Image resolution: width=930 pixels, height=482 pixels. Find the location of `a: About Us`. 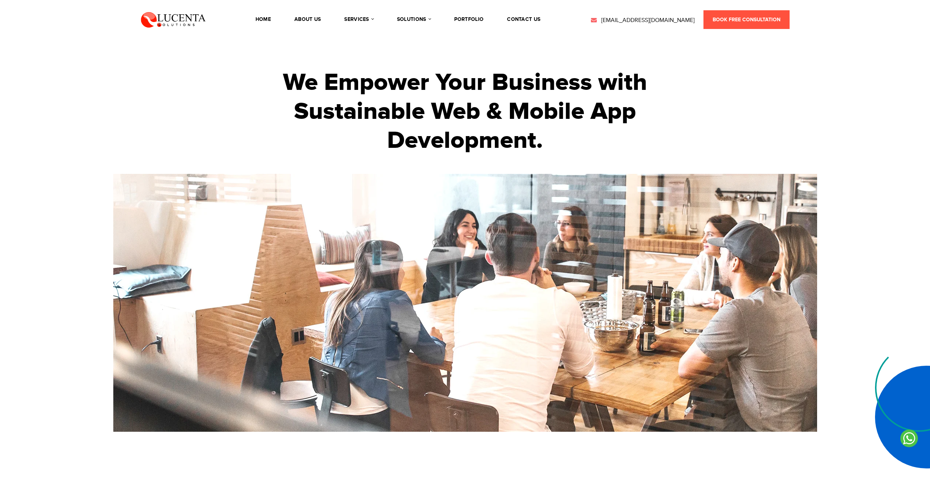

a: About Us is located at coordinates (308, 19).